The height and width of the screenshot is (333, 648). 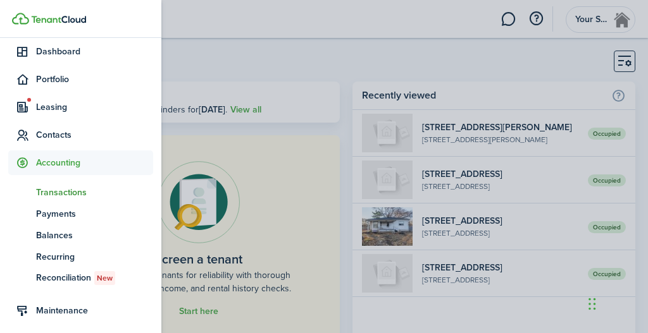 I want to click on a: Balances, so click(x=80, y=235).